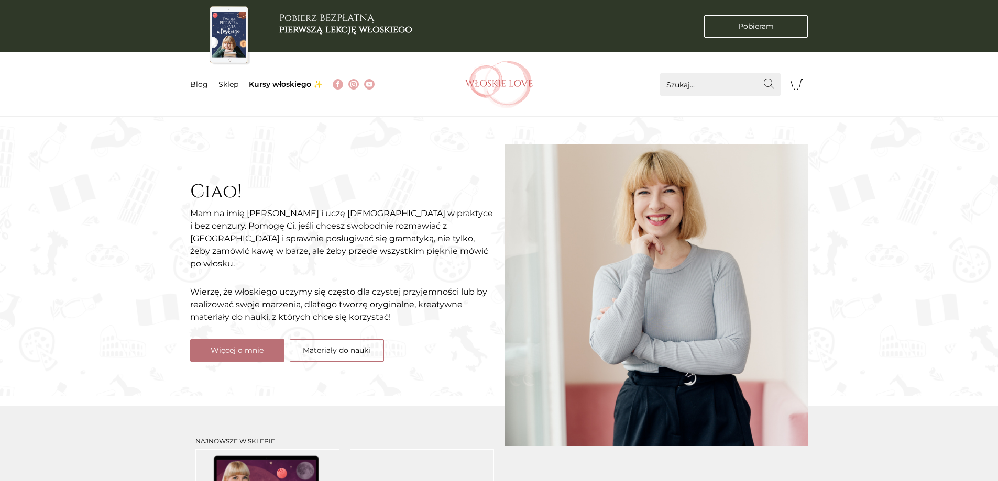 The width and height of the screenshot is (998, 481). What do you see at coordinates (756, 26) in the screenshot?
I see `a: Pobieram` at bounding box center [756, 26].